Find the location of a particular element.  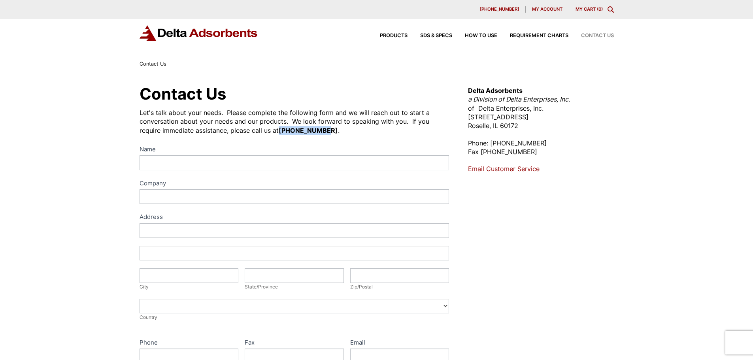

a: Products is located at coordinates (388, 36).